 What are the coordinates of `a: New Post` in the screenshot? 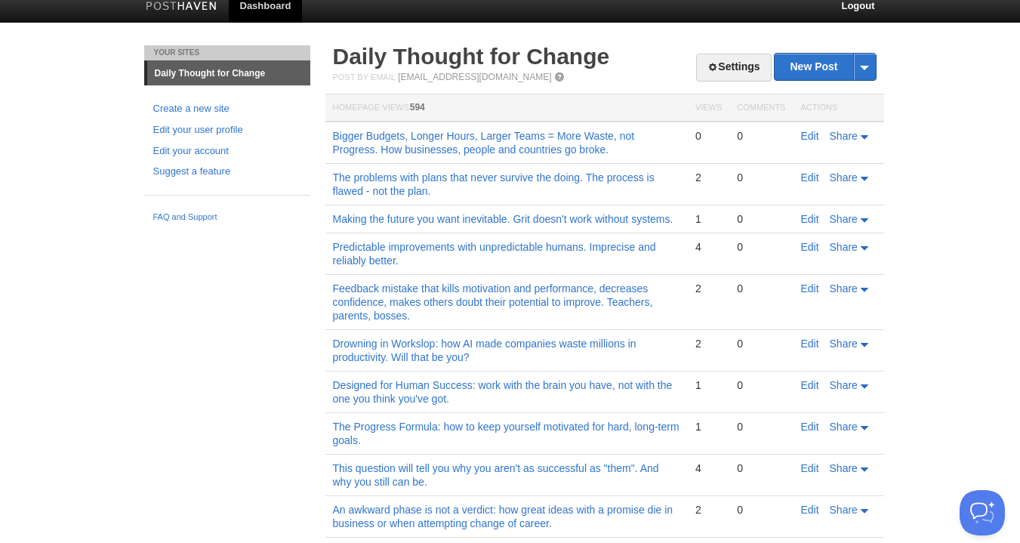 It's located at (825, 66).